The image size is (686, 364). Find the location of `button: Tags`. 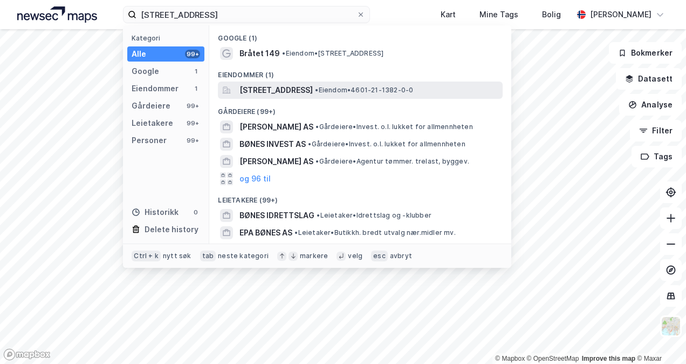

button: Tags is located at coordinates (657, 156).